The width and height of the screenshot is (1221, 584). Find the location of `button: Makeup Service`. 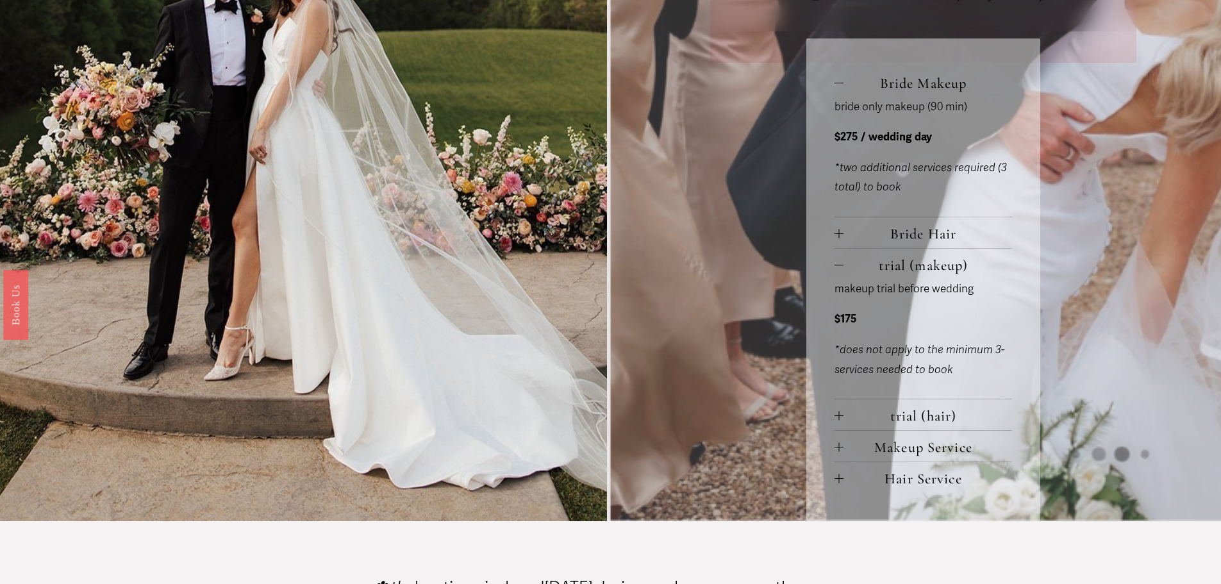

button: Makeup Service is located at coordinates (923, 446).